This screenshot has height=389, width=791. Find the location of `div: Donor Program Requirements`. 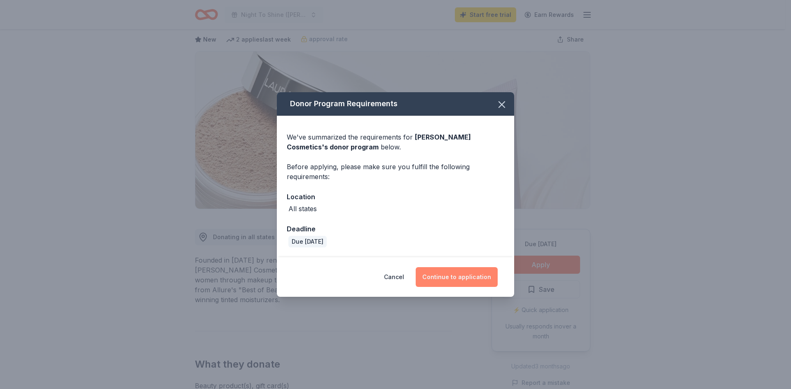

div: Donor Program Requirements is located at coordinates (395, 104).